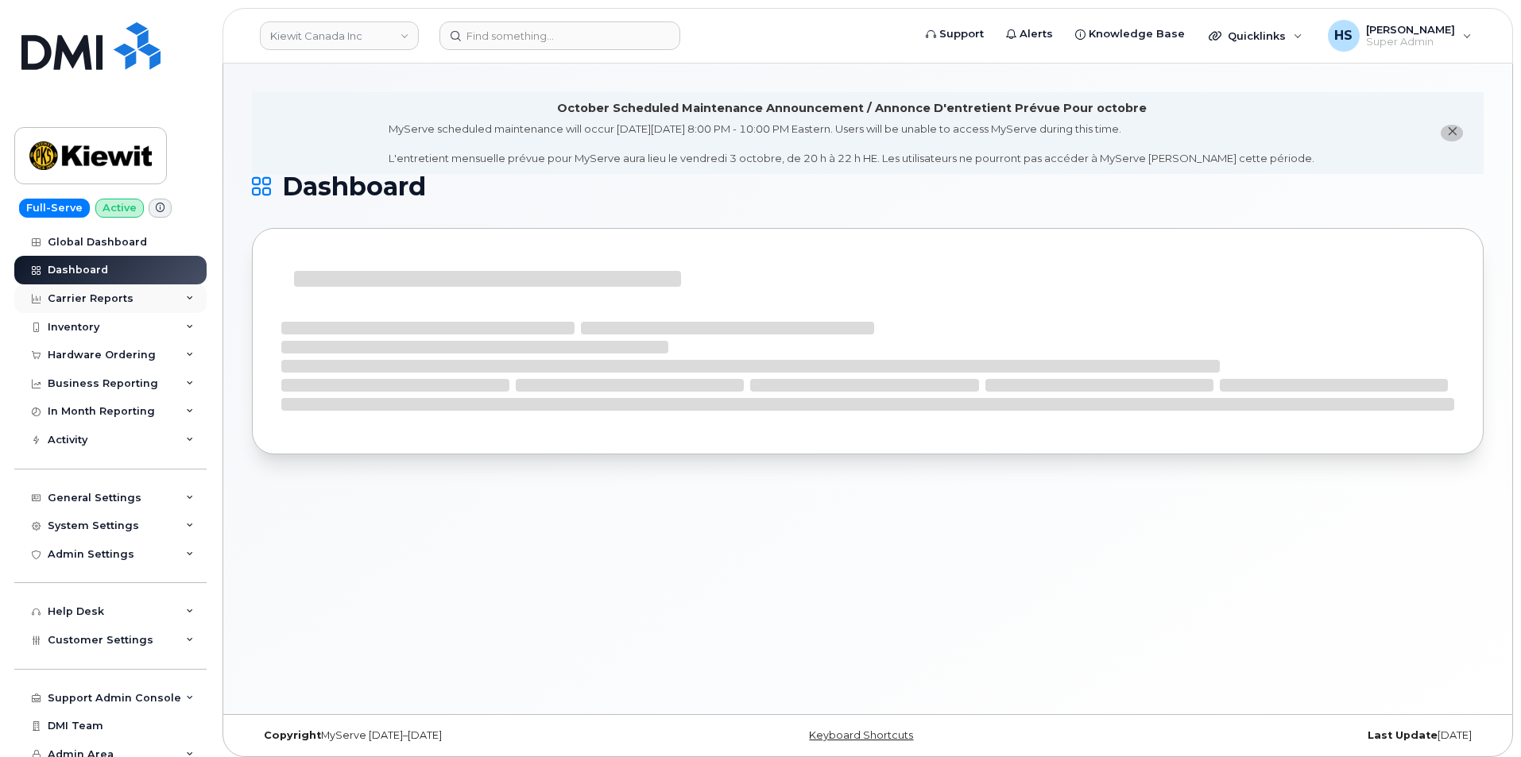  I want to click on button: close notification, so click(1451, 133).